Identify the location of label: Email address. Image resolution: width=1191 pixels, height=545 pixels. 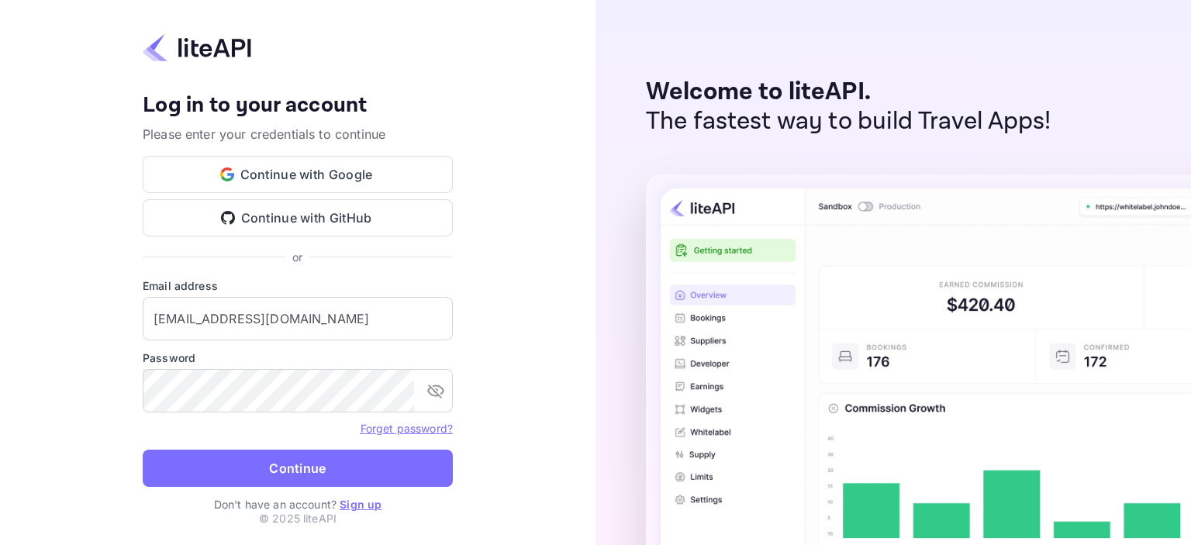
(298, 285).